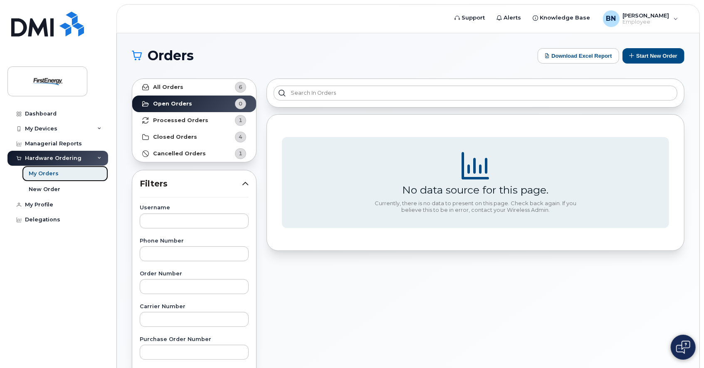  I want to click on img: Open chat, so click(683, 348).